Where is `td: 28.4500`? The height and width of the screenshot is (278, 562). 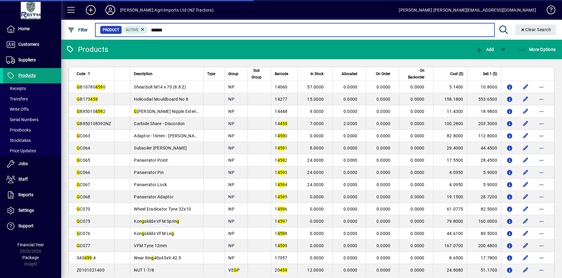
td: 28.4500 is located at coordinates (484, 160).